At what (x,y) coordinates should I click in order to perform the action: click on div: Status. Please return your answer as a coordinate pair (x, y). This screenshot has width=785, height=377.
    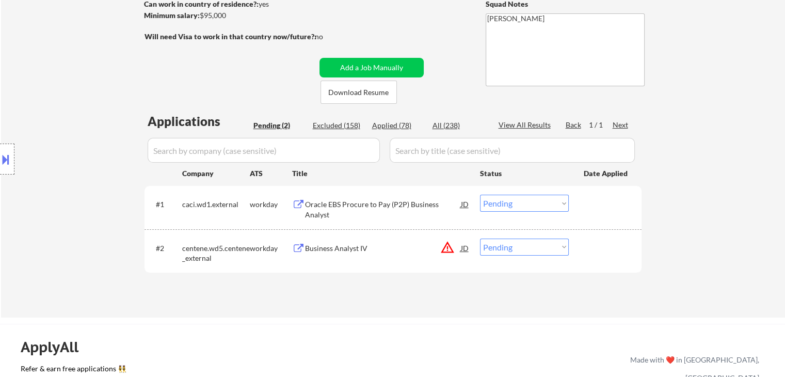
    Looking at the image, I should click on (524, 173).